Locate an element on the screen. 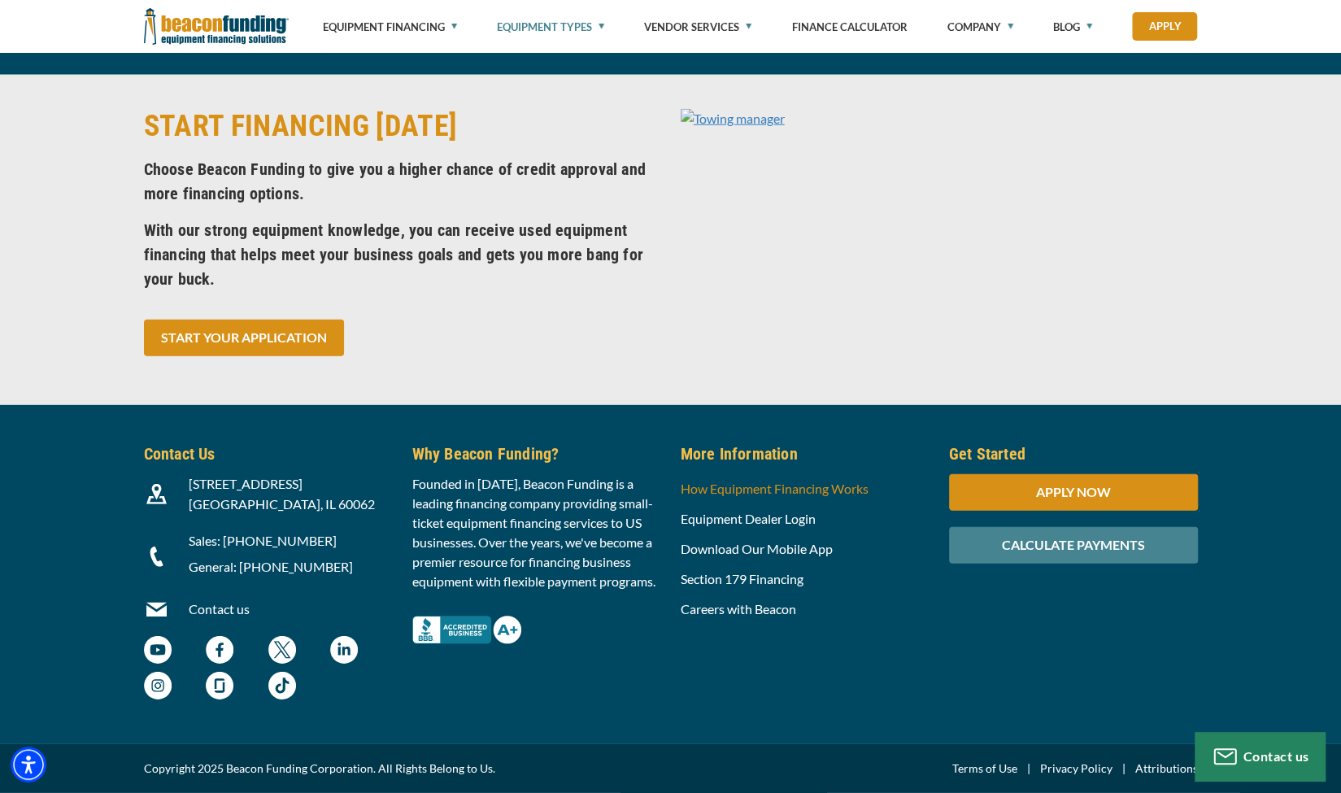 This screenshot has height=793, width=1341. h5: More Information is located at coordinates (805, 454).